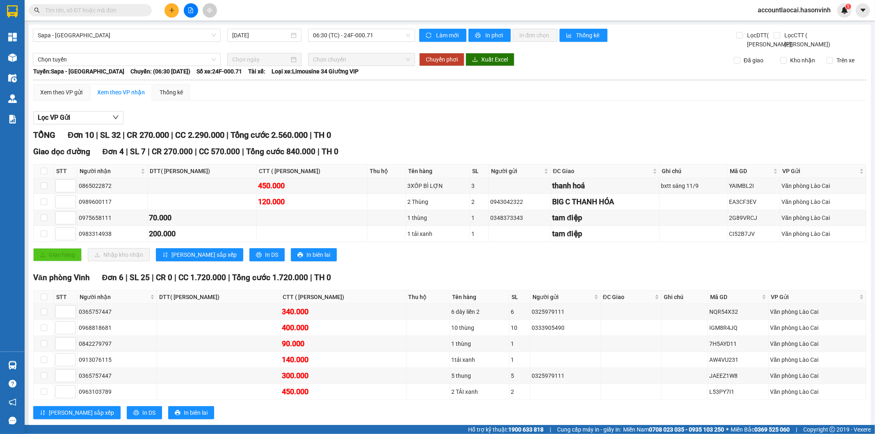 The width and height of the screenshot is (875, 434). What do you see at coordinates (495, 60) in the screenshot?
I see `span: Xuất Excel` at bounding box center [495, 60].